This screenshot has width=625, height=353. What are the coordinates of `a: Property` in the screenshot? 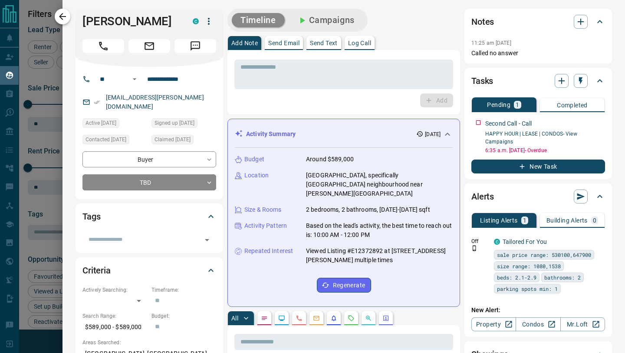 It's located at (494, 324).